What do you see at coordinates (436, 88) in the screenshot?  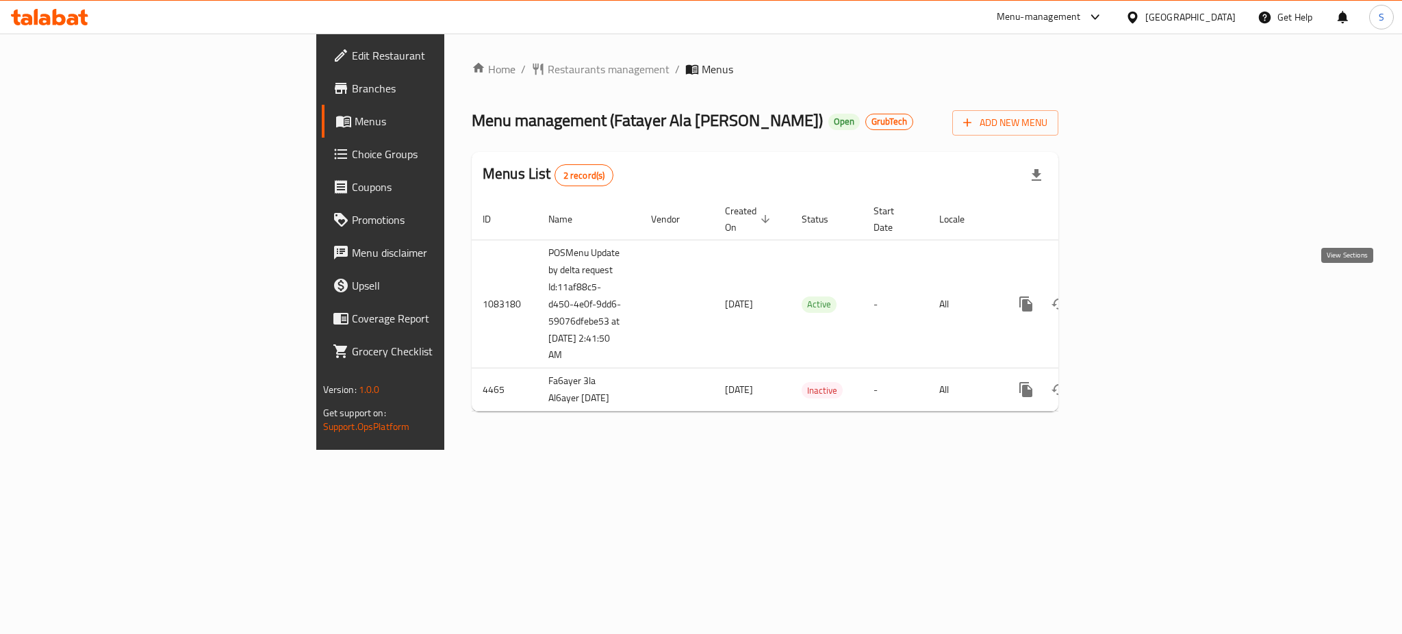 I see `a: Branches` at bounding box center [436, 88].